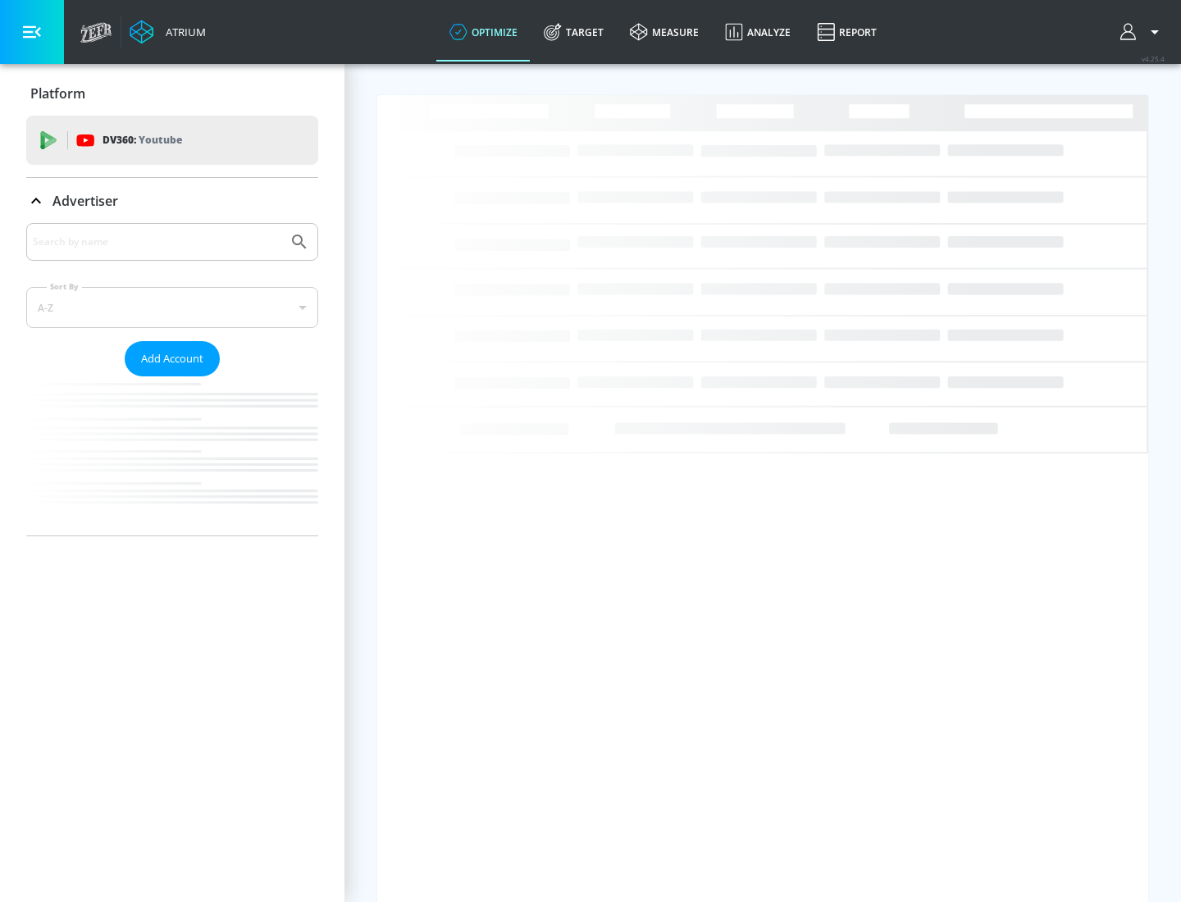  I want to click on p: Platform, so click(57, 93).